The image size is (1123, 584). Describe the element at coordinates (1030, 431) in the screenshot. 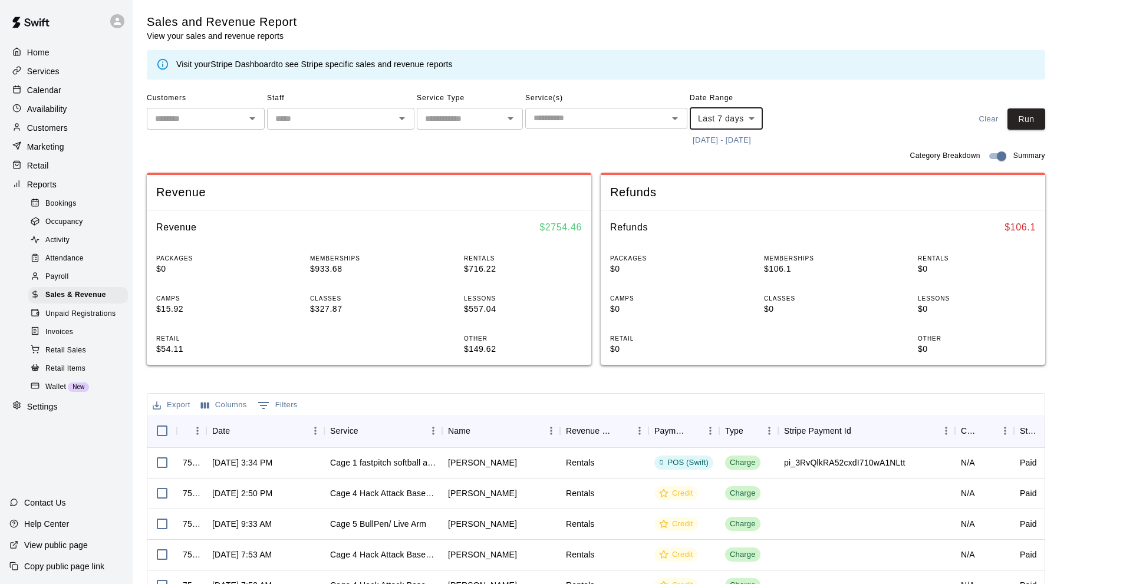

I see `div: Status` at that location.